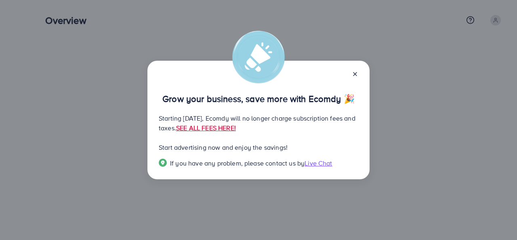 The width and height of the screenshot is (517, 240). What do you see at coordinates (259, 99) in the screenshot?
I see `p: Grow your business, save more with Ecomdy 🎉` at bounding box center [259, 99].